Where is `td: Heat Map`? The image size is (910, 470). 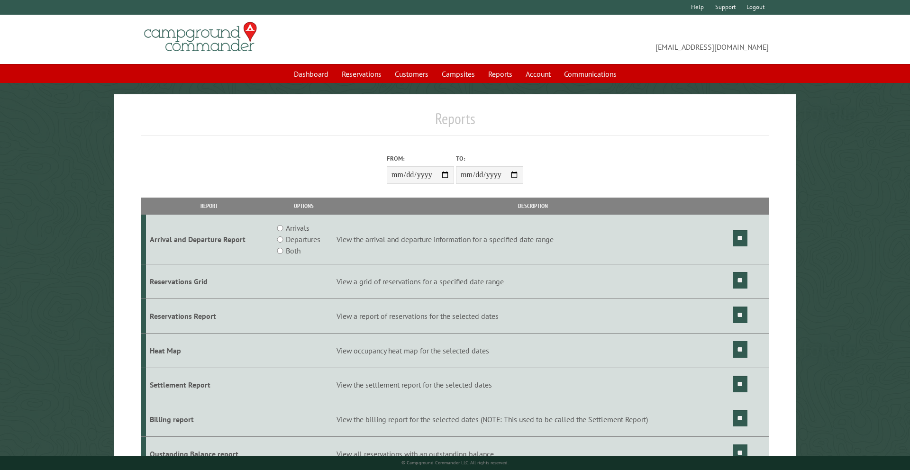 td: Heat Map is located at coordinates (210, 350).